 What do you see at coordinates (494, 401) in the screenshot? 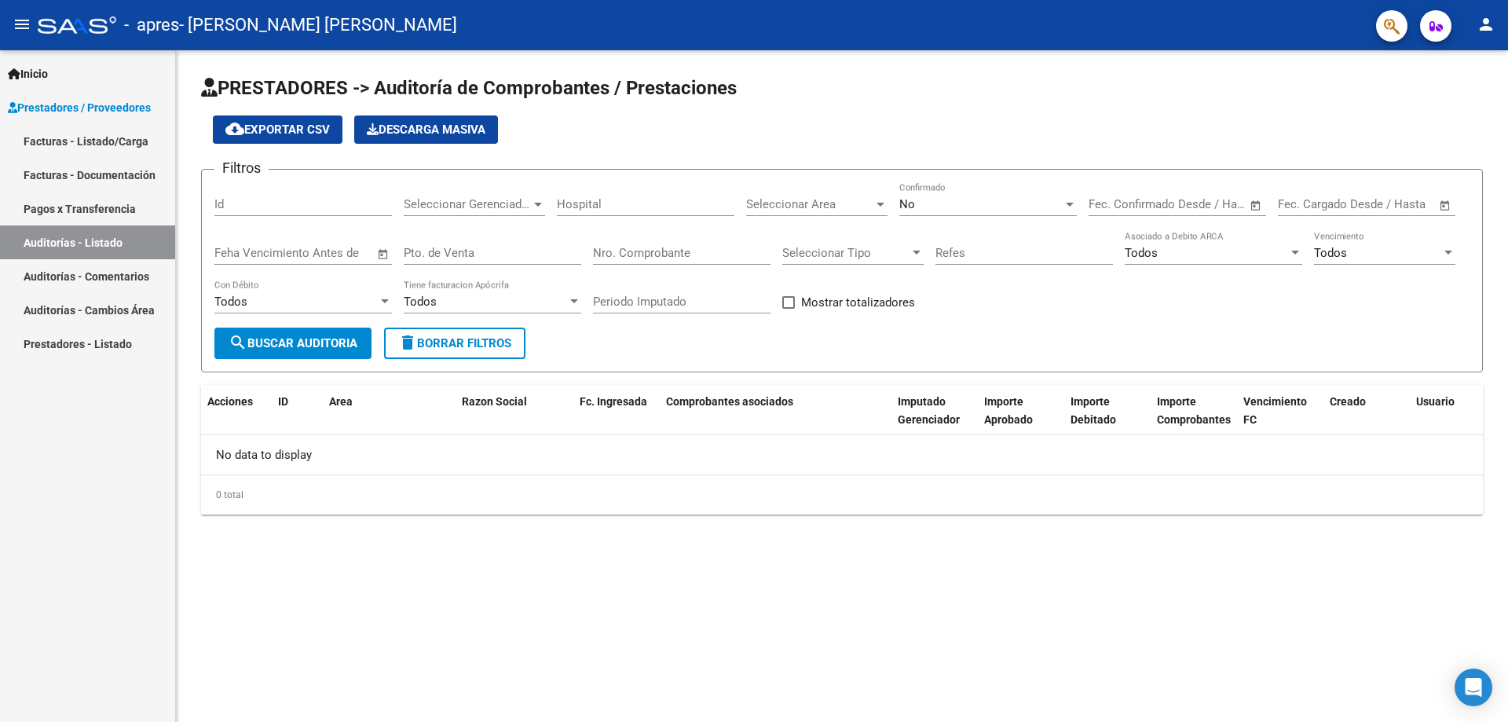
I see `span: Razon Social` at bounding box center [494, 401].